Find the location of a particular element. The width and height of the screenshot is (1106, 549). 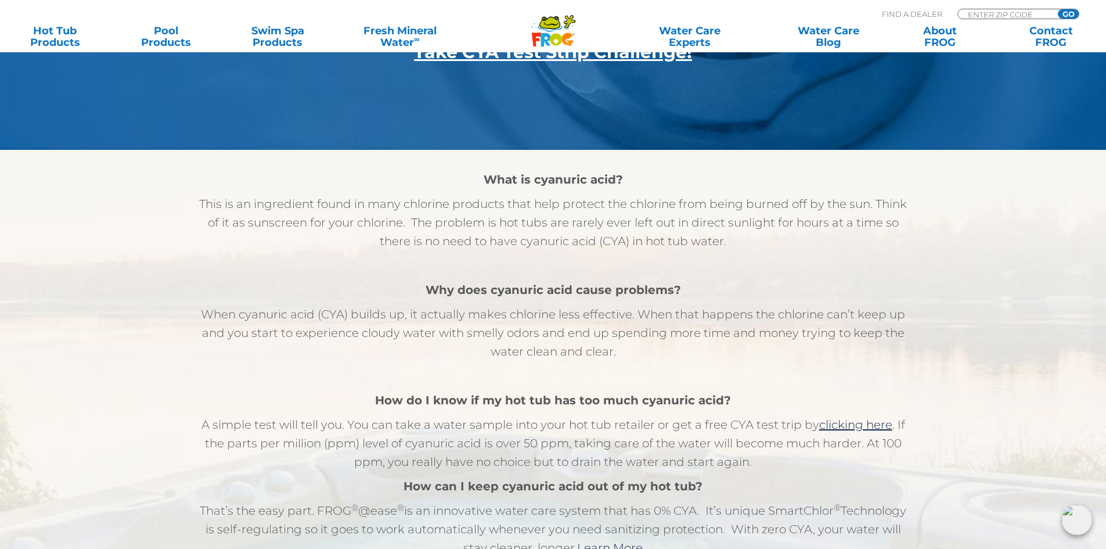

input: Zip Code Form is located at coordinates (1006, 14).